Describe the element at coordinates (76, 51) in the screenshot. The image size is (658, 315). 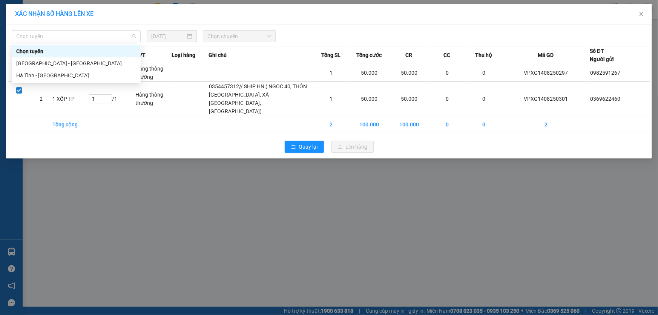
I see `div: Chọn tuyến` at that location.